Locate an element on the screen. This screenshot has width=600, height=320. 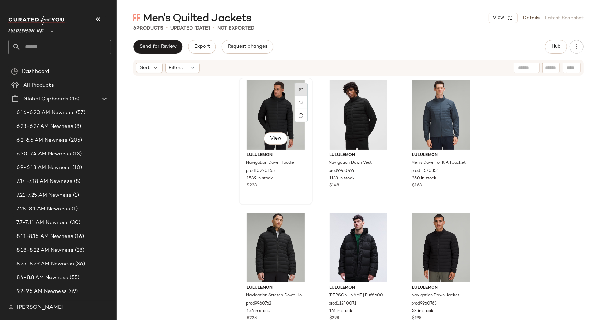
span: (10) is located at coordinates (77, 168).